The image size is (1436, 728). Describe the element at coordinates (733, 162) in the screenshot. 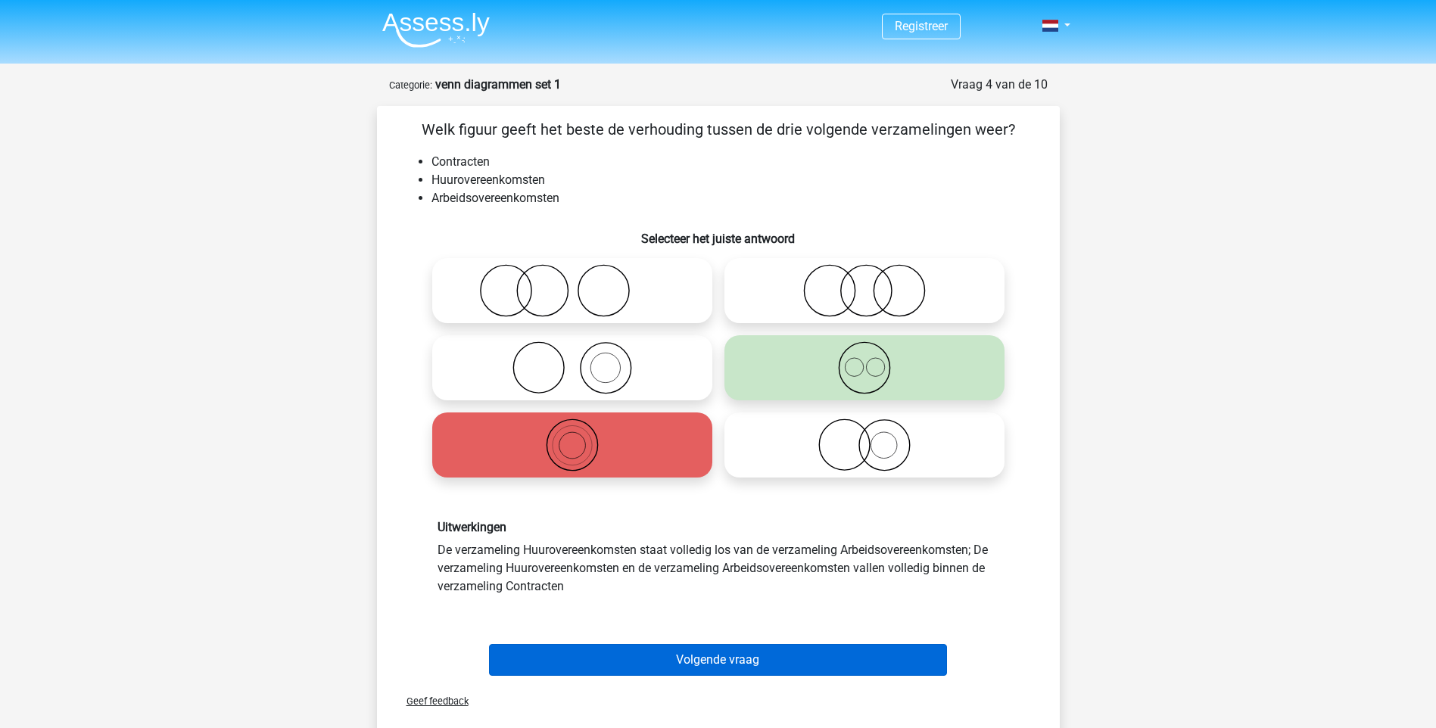

I see `li: Contracten` at that location.